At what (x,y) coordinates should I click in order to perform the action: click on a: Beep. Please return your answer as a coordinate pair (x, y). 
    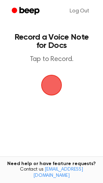
    Looking at the image, I should click on (26, 11).